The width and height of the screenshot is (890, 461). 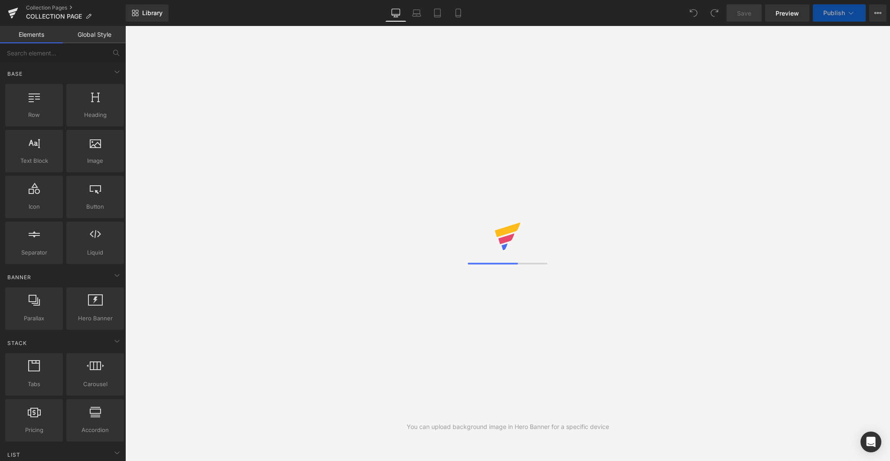 What do you see at coordinates (834, 13) in the screenshot?
I see `span: Publish` at bounding box center [834, 13].